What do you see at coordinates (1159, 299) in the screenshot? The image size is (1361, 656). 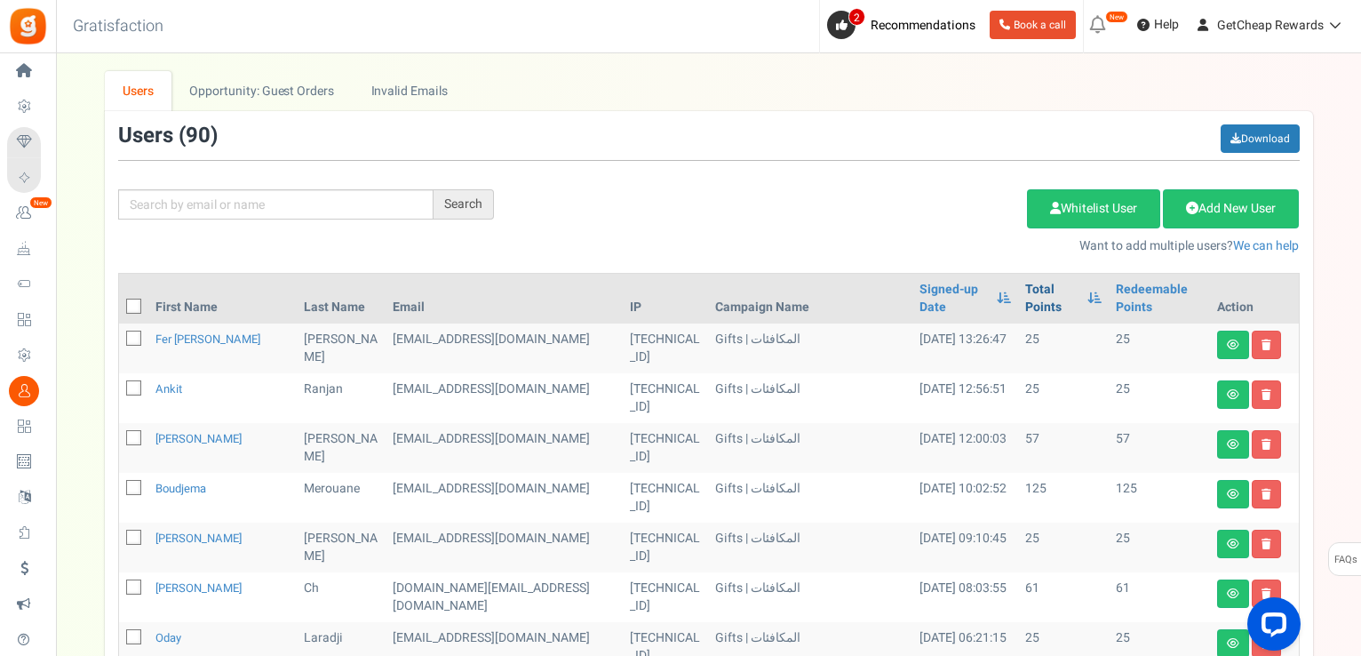 I see `a: Redeemable Points` at bounding box center [1159, 299].